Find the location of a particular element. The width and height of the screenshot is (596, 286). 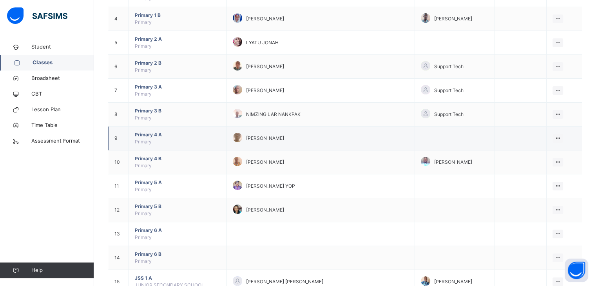

span: Classes is located at coordinates (63, 63).